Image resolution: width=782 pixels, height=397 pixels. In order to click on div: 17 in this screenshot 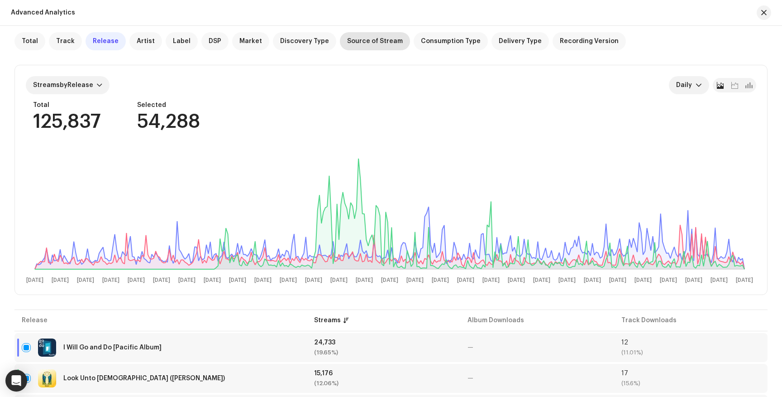, I will do `click(691, 373)`.